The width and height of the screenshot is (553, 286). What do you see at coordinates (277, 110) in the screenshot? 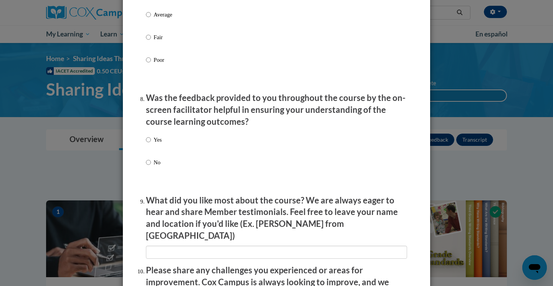
I see `p: Was the feedback provided to you throughout the course by the on-screen facilitator helpful in en...` at bounding box center [277, 110].